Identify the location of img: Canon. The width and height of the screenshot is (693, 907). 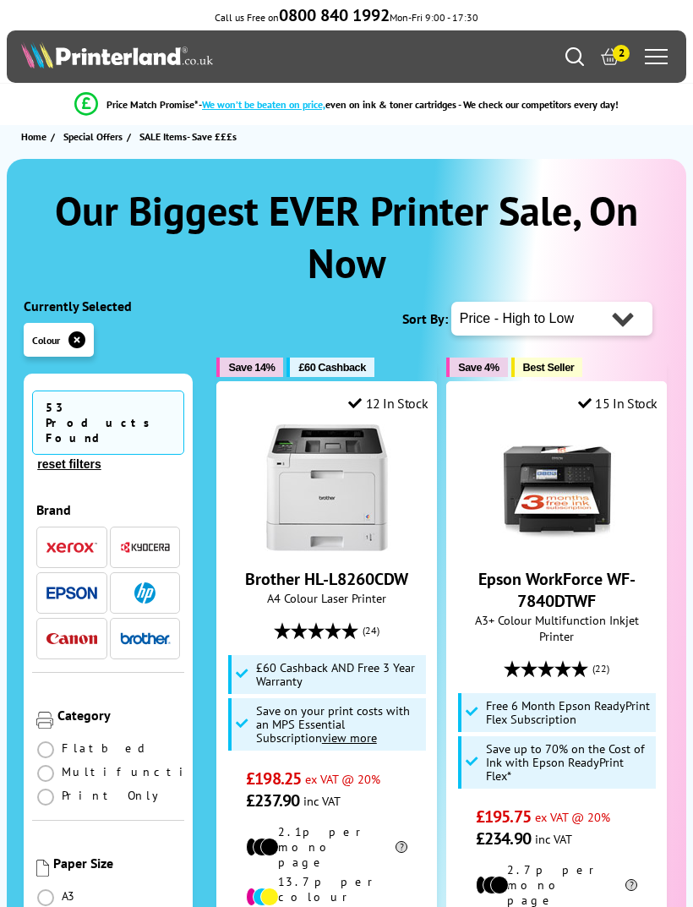
(72, 638).